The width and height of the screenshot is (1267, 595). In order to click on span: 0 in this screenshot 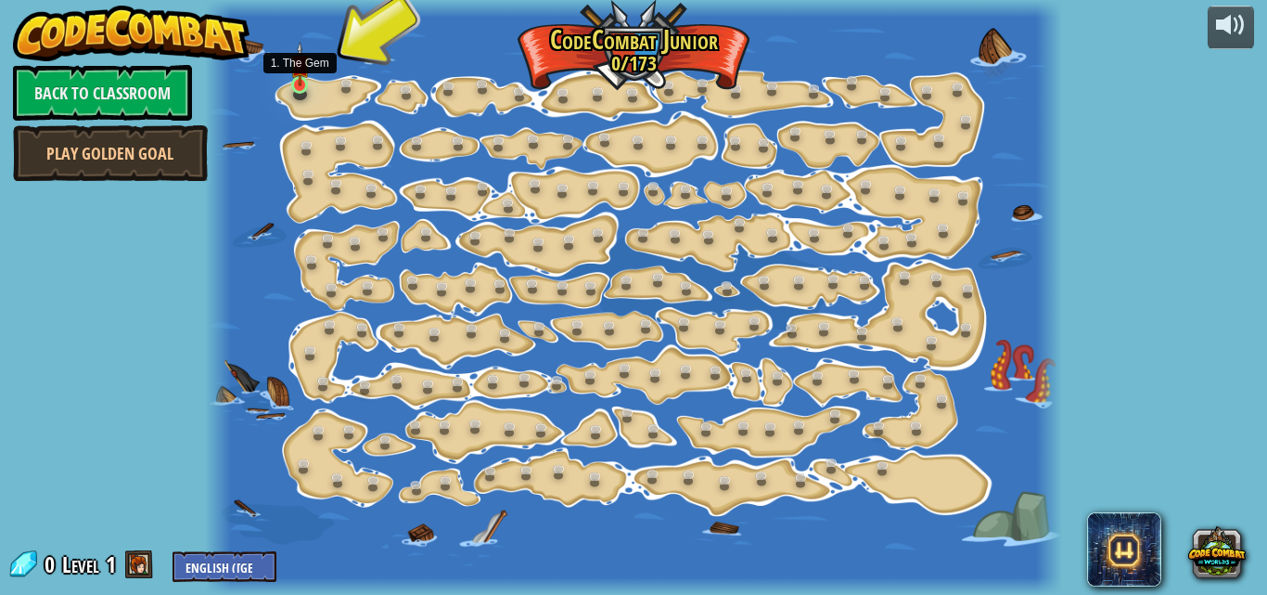, I will do `click(52, 564)`.